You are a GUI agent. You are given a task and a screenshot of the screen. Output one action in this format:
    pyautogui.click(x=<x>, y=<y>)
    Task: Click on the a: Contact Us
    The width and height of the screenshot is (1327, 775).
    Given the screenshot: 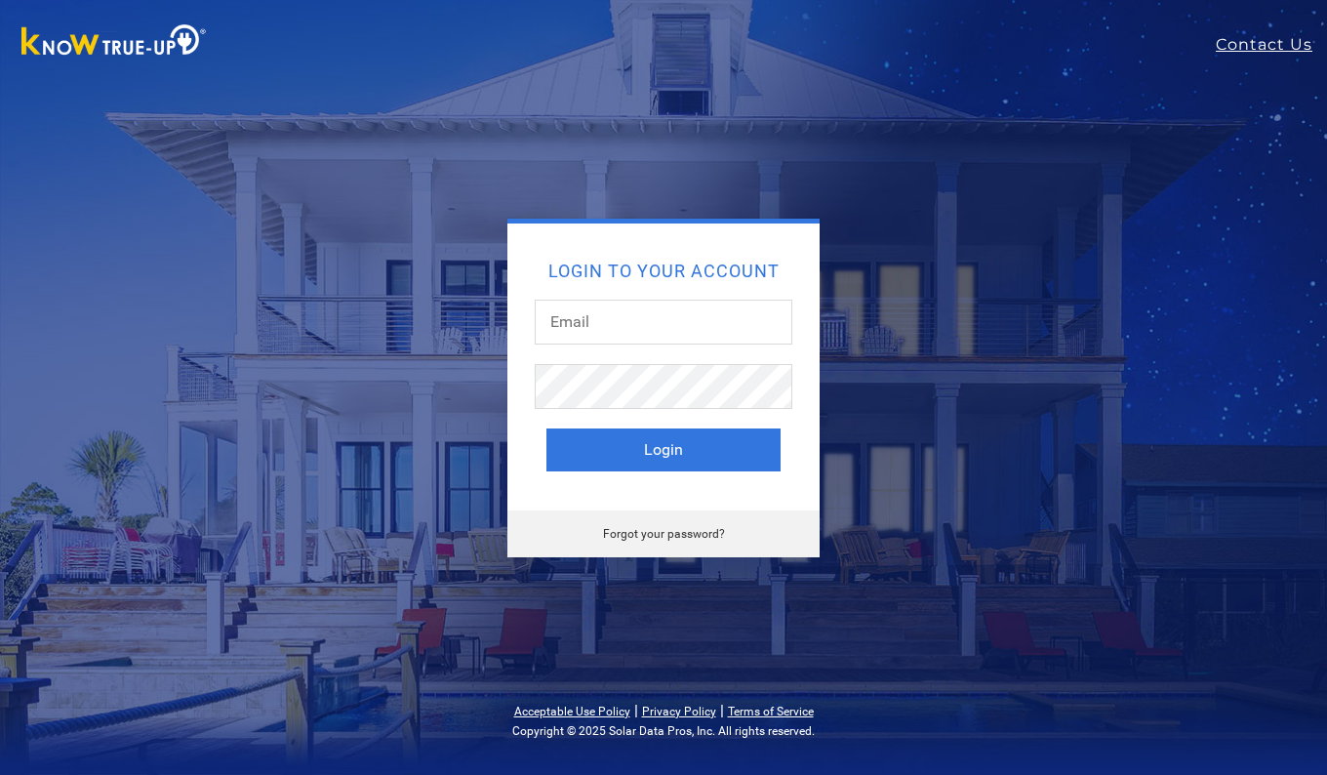 What is the action you would take?
    pyautogui.click(x=1272, y=45)
    